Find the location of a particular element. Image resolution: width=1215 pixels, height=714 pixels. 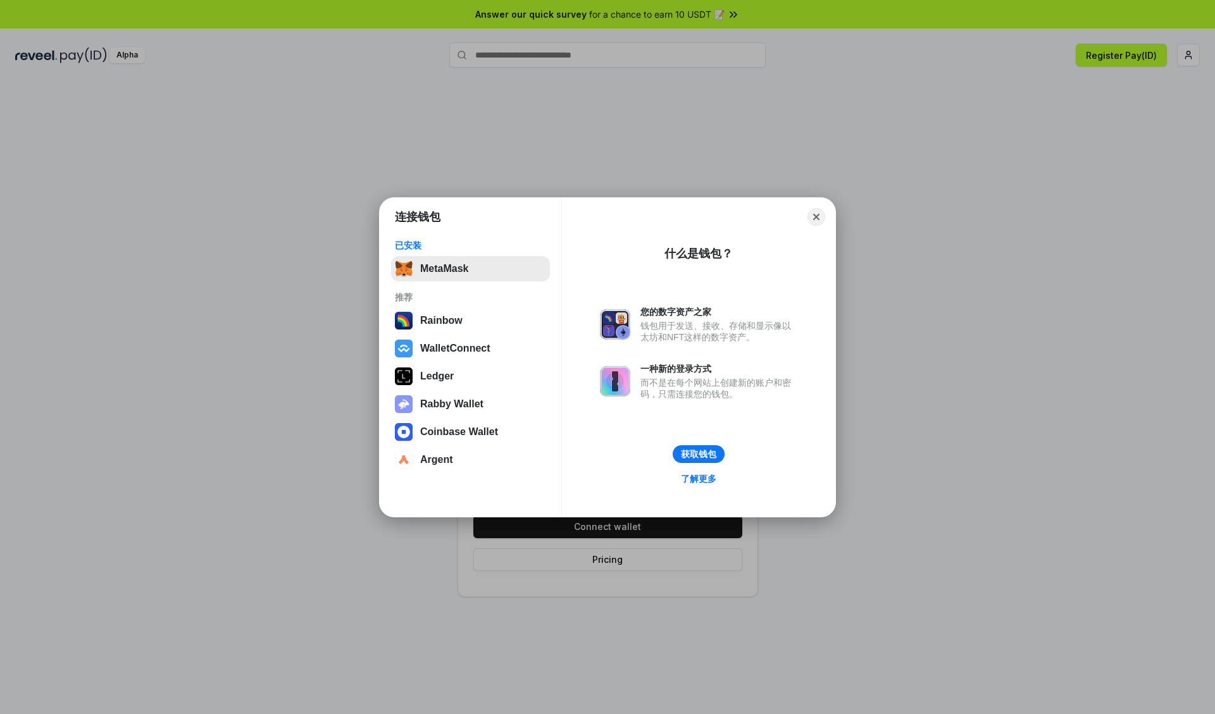

div: WalletConnect is located at coordinates (455, 349).